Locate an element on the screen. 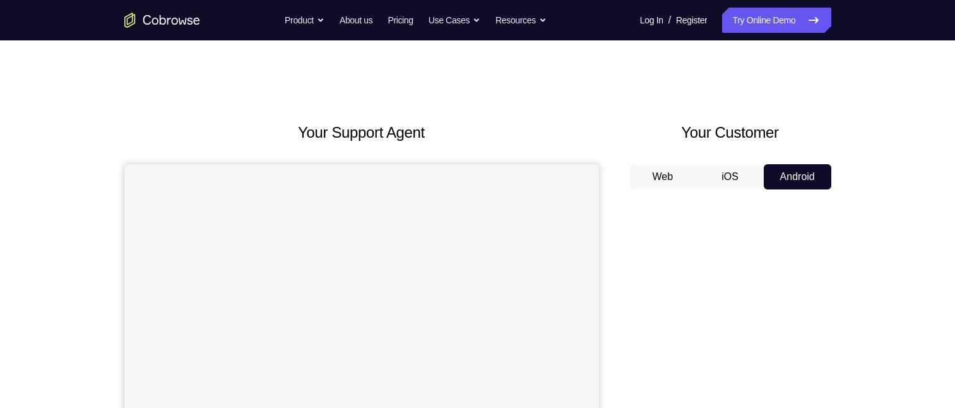  h2: Your Support Agent is located at coordinates (362, 133).